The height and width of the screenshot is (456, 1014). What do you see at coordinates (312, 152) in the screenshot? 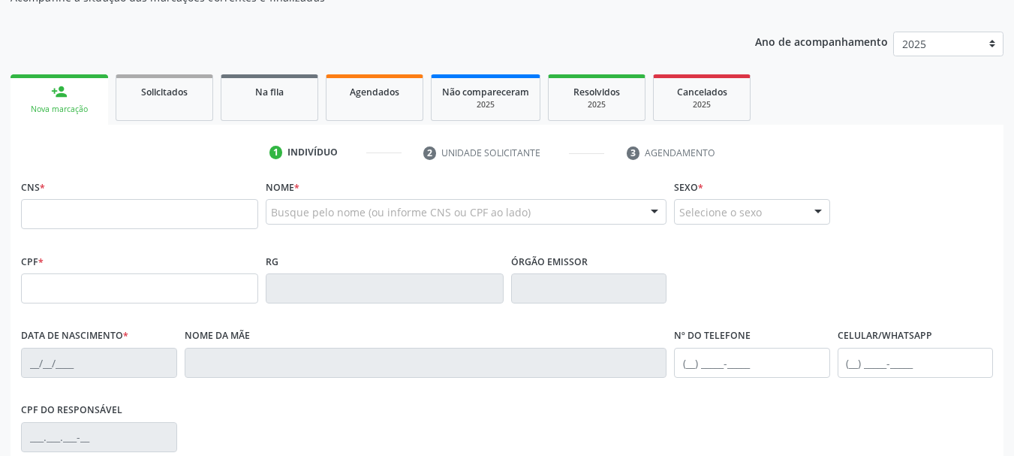
I see `div: Indivíduo` at bounding box center [312, 152].